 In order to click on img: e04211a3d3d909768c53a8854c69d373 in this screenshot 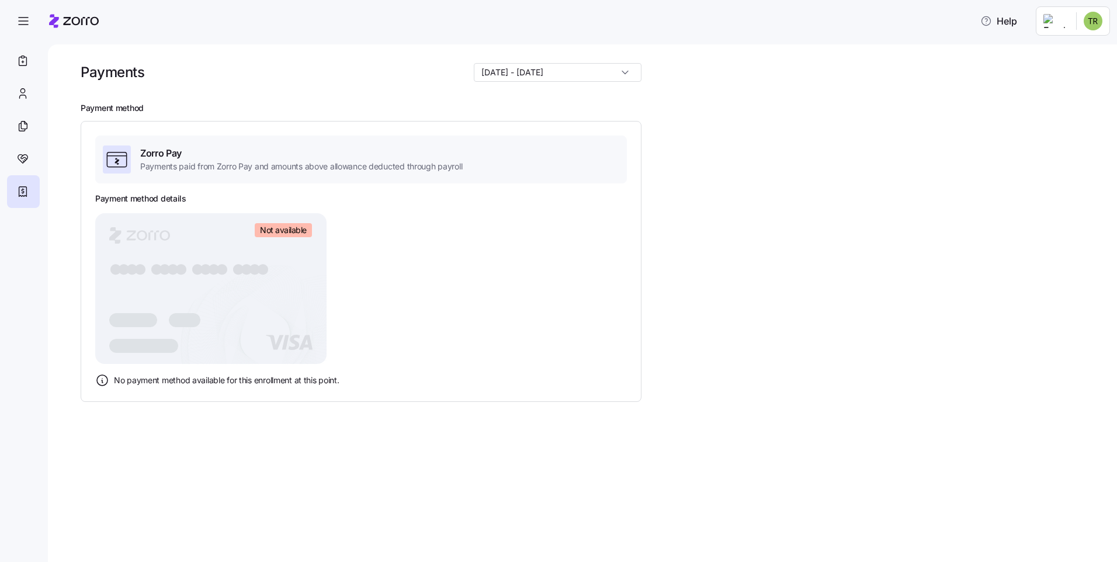, I will do `click(1093, 21)`.